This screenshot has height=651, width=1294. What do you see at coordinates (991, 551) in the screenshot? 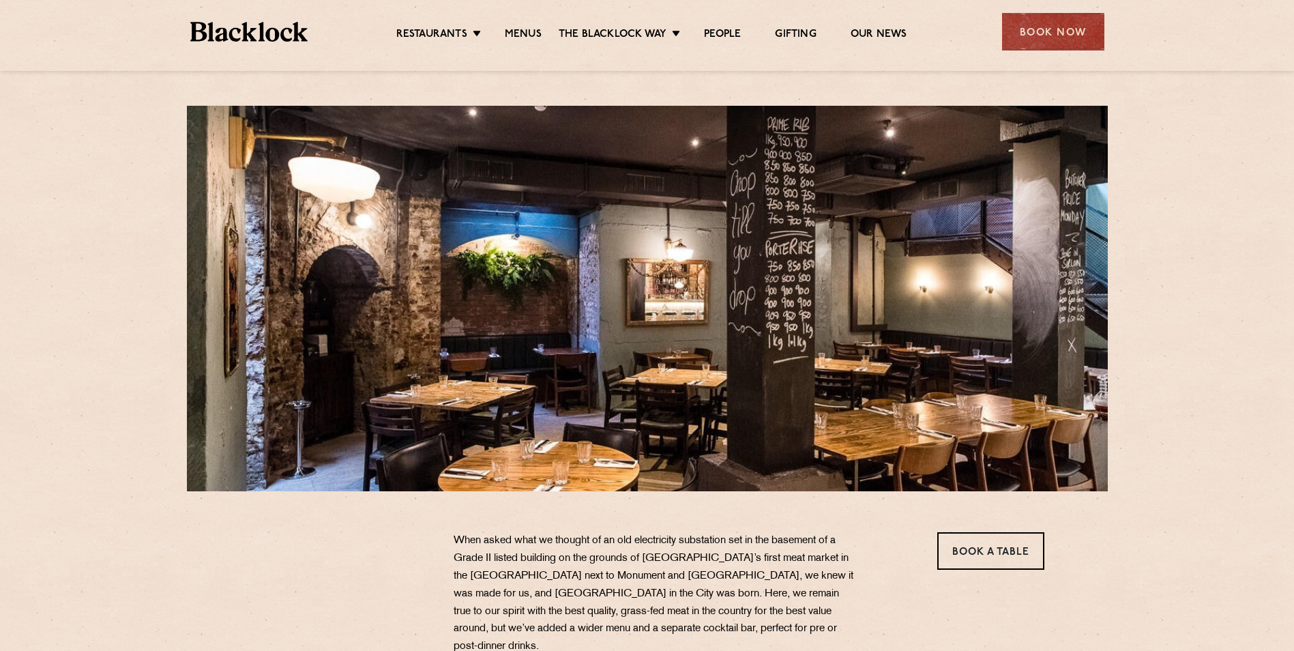
I see `a: Book a Table` at bounding box center [991, 551].